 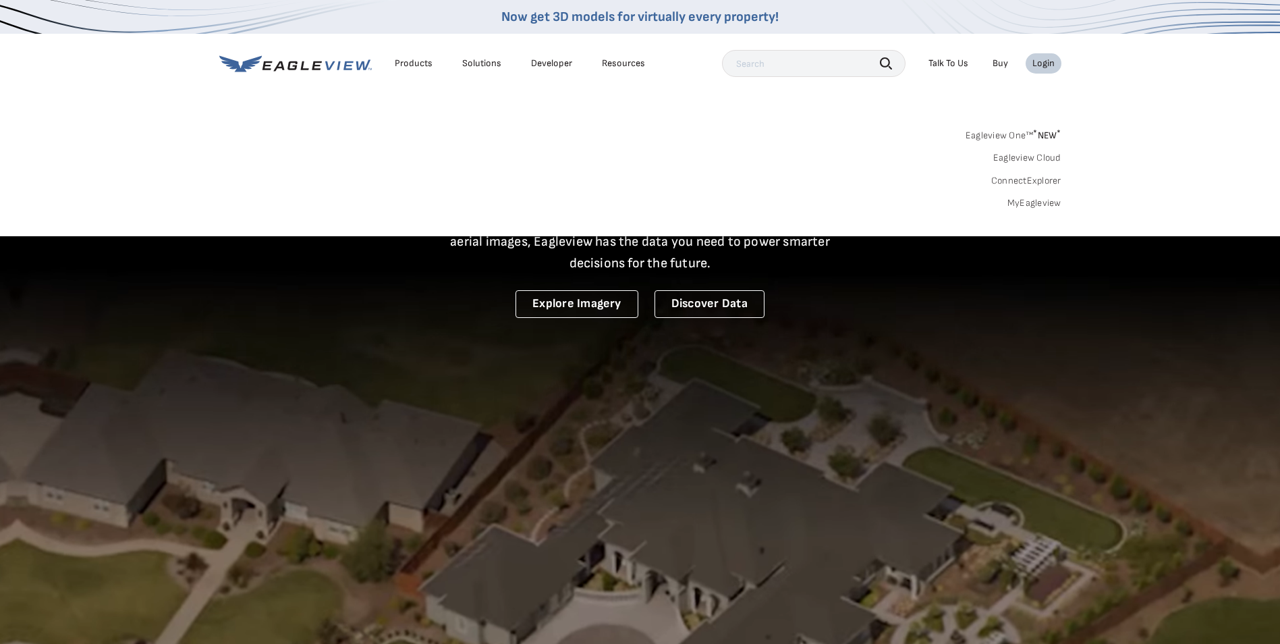 I want to click on a: MyEagleview, so click(x=1035, y=203).